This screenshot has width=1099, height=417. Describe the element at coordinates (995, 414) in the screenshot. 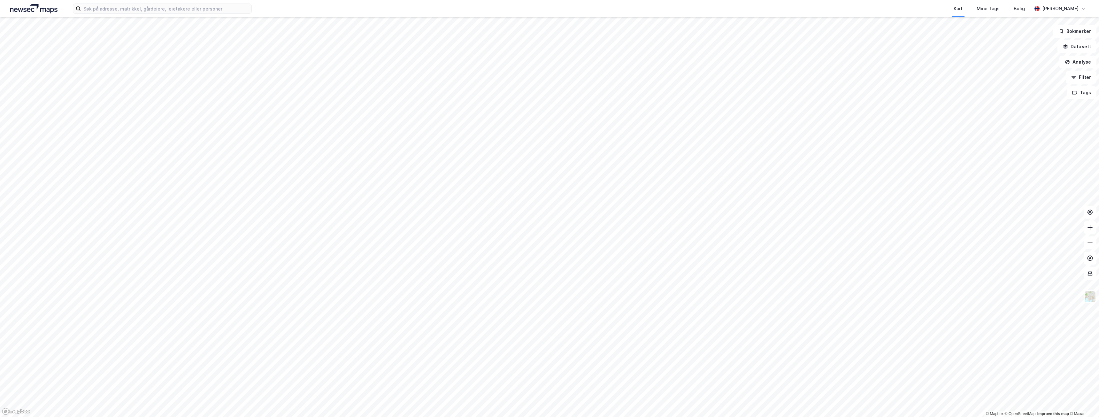

I see `a: Mapbox` at that location.